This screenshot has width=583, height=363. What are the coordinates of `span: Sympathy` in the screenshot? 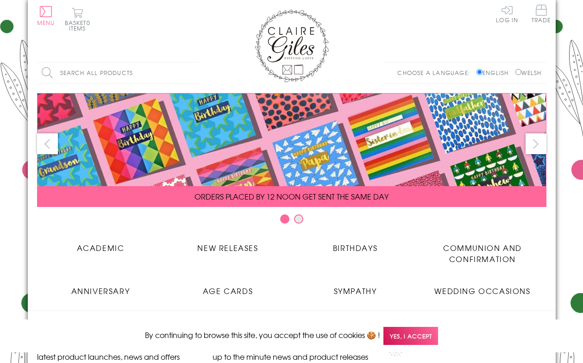 It's located at (355, 291).